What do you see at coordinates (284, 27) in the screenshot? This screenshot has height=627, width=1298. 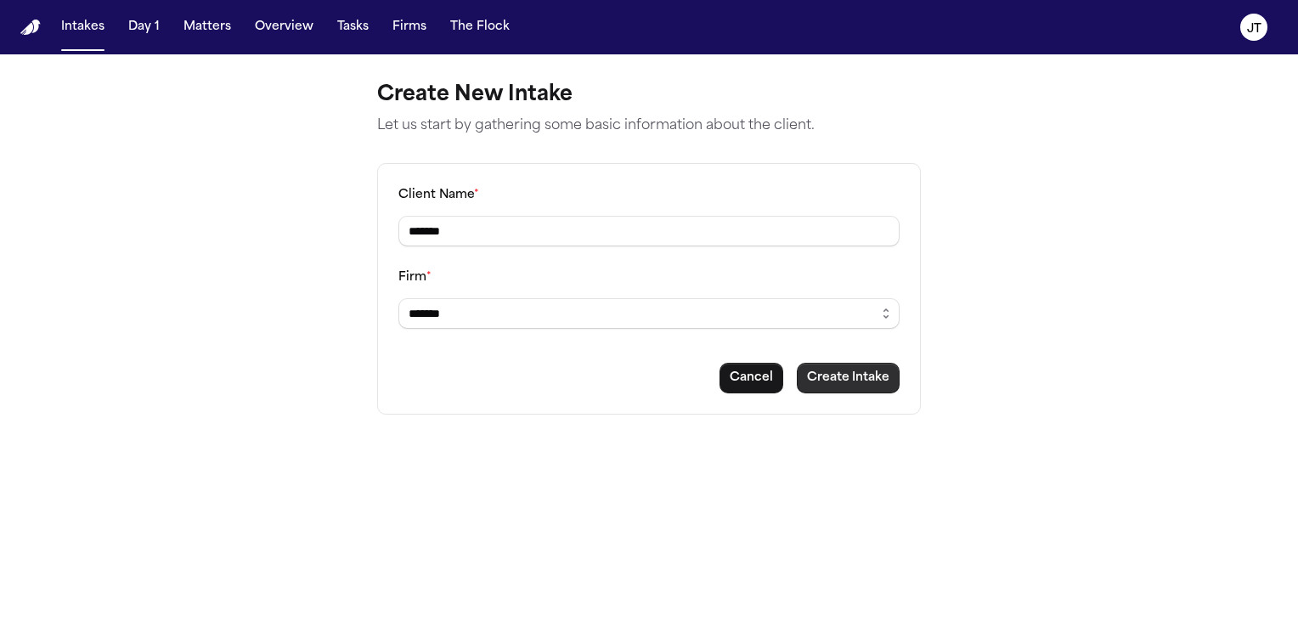 I see `button: Overview` at bounding box center [284, 27].